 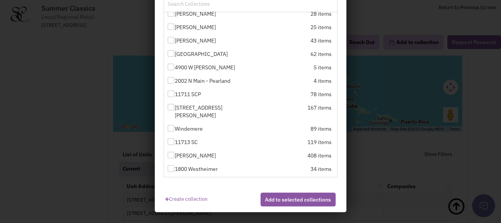 What do you see at coordinates (292, 68) in the screenshot?
I see `div: 5 items` at bounding box center [292, 68].